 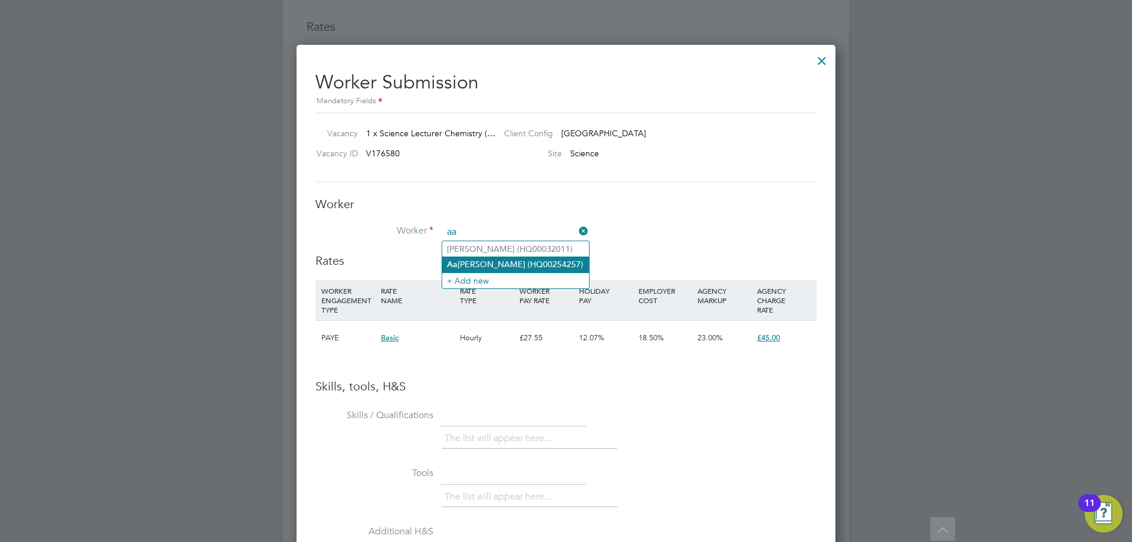 What do you see at coordinates (374, 531) in the screenshot?
I see `label: Additional H&S` at bounding box center [374, 531].